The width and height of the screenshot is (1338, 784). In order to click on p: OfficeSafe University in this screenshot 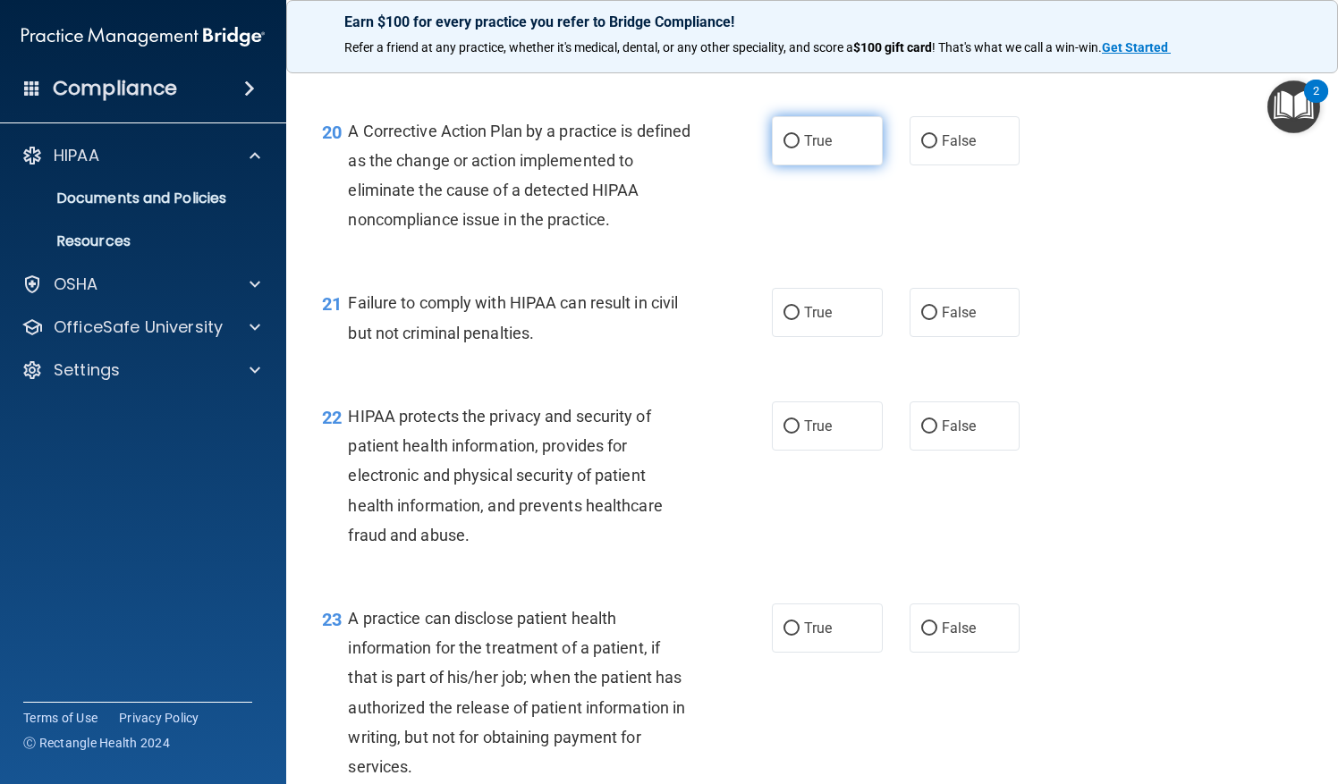, I will do `click(138, 327)`.